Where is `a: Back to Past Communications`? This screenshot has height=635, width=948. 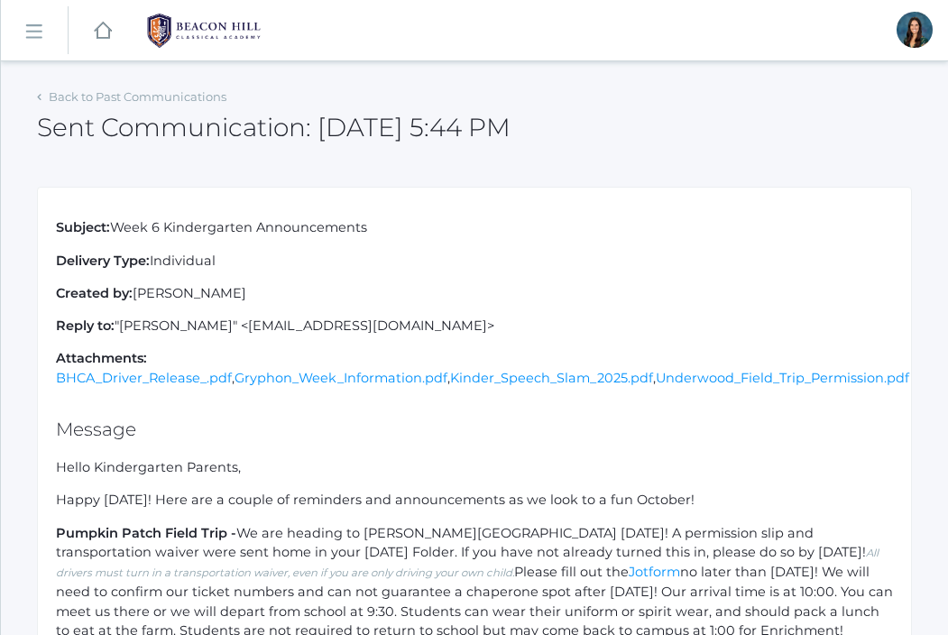
a: Back to Past Communications is located at coordinates (137, 97).